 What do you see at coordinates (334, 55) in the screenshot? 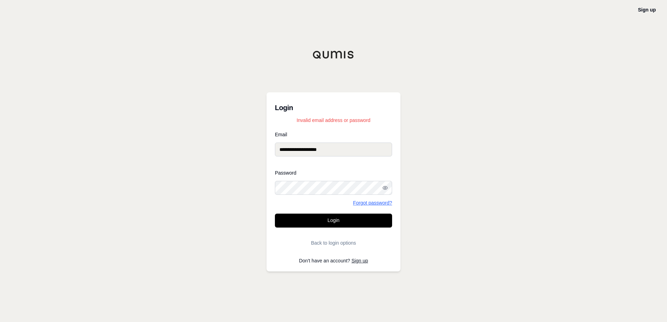
I see `img: Qumis` at bounding box center [334, 55].